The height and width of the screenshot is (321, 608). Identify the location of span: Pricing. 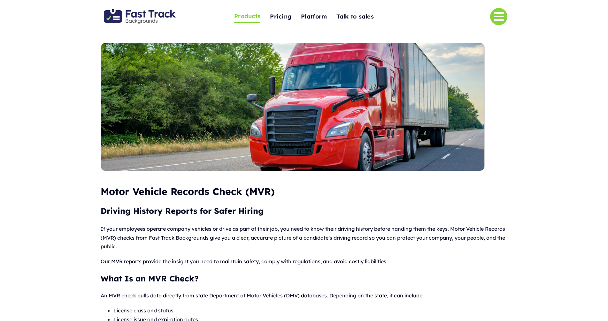
(281, 17).